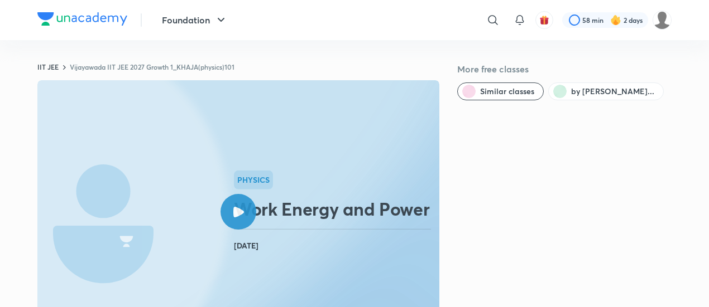 The image size is (709, 307). What do you see at coordinates (195, 20) in the screenshot?
I see `button: Foundation` at bounding box center [195, 20].